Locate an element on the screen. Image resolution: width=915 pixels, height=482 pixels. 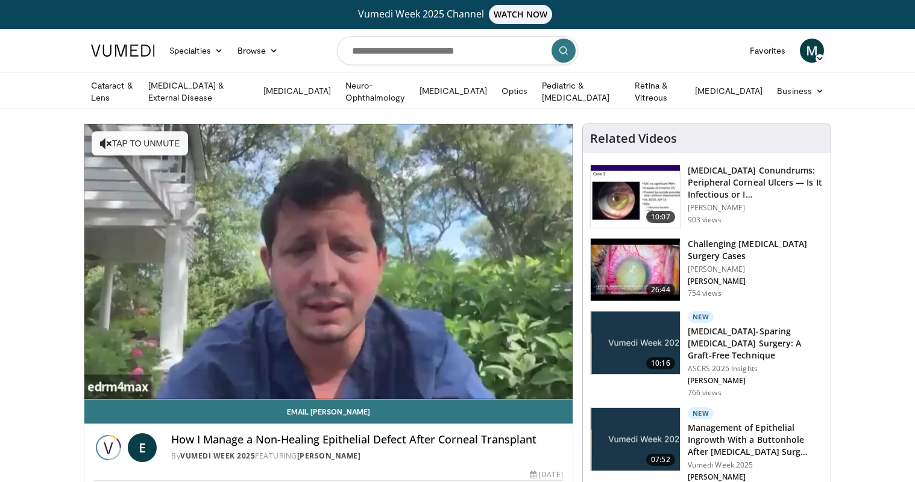
img: 5ede7c1e-2637-46cb-a546-16fd546e0e1e.150x105_q85_crop-smart_upscale.jpg is located at coordinates (635, 196).